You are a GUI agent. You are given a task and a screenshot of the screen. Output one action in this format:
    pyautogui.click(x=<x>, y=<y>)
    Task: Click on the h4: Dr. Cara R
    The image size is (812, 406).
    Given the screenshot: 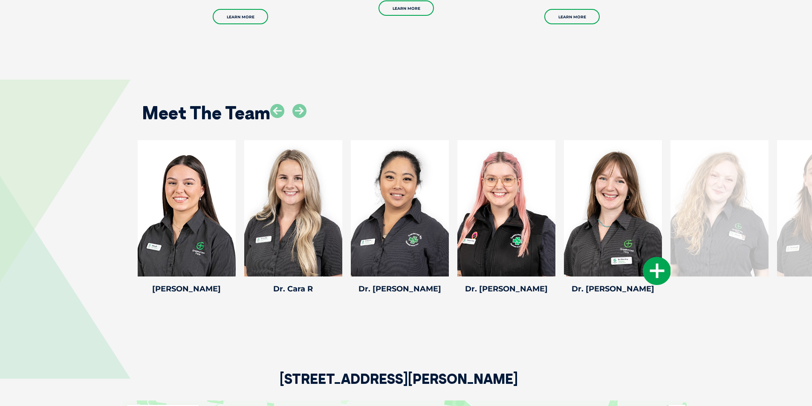 What is the action you would take?
    pyautogui.click(x=293, y=289)
    